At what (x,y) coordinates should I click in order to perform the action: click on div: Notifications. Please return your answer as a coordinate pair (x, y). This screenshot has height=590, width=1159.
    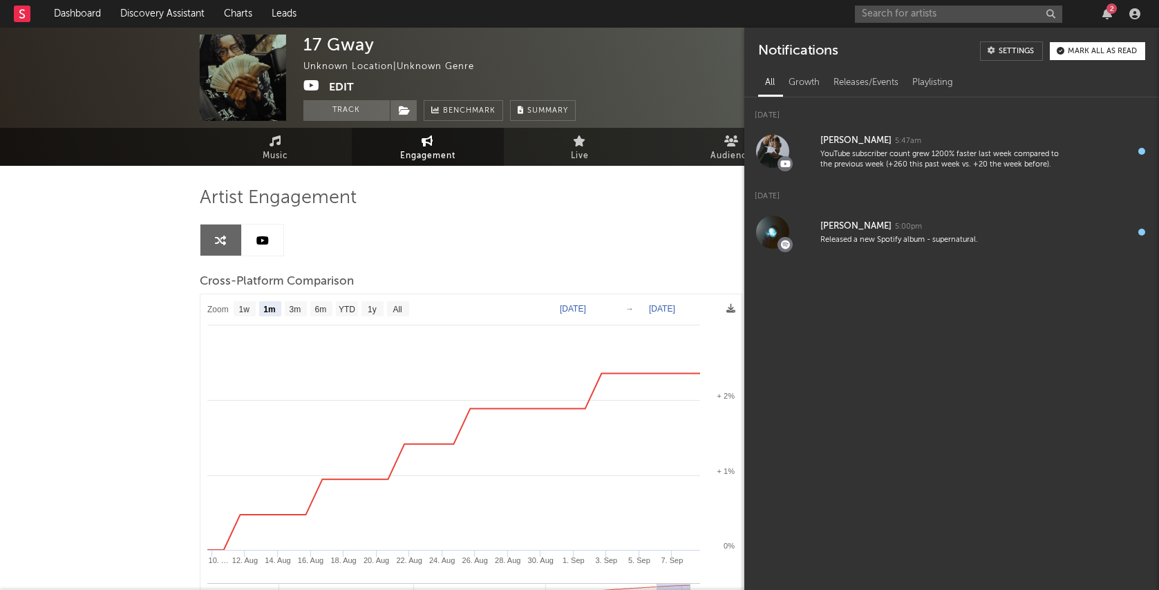
    Looking at the image, I should click on (798, 51).